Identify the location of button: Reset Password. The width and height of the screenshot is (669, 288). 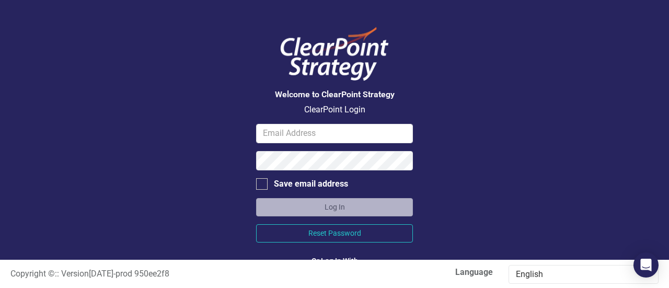
(334, 233).